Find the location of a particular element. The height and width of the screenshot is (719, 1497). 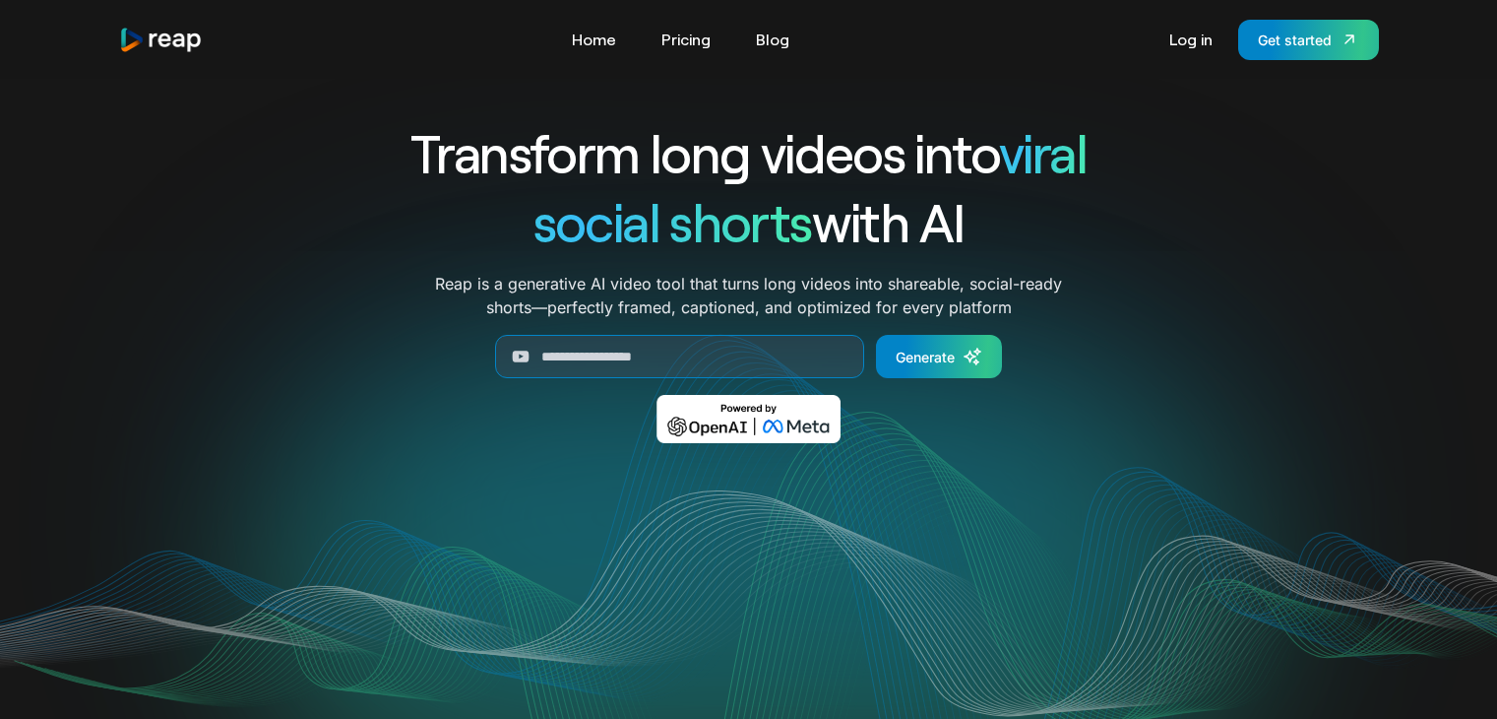

p: Reap is a generative AI video tool that turns long videos into shareable, social-ready shorts—per... is located at coordinates (748, 295).